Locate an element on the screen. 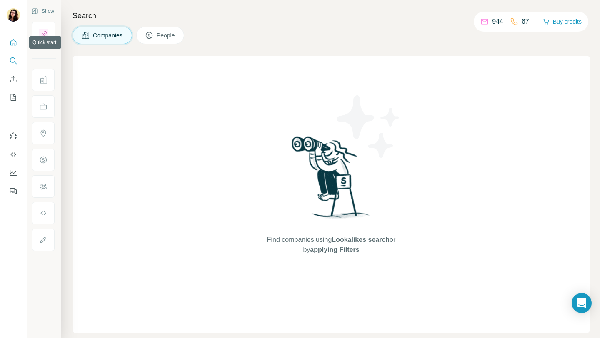  div: Open Intercom Messenger is located at coordinates (582, 303).